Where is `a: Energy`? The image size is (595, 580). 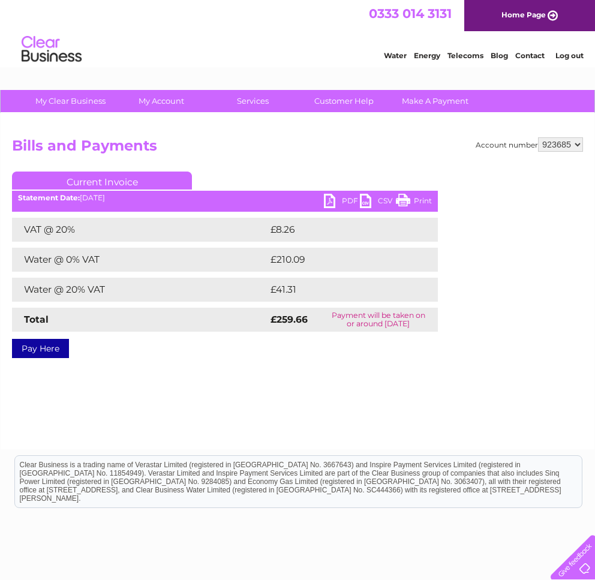 a: Energy is located at coordinates (427, 55).